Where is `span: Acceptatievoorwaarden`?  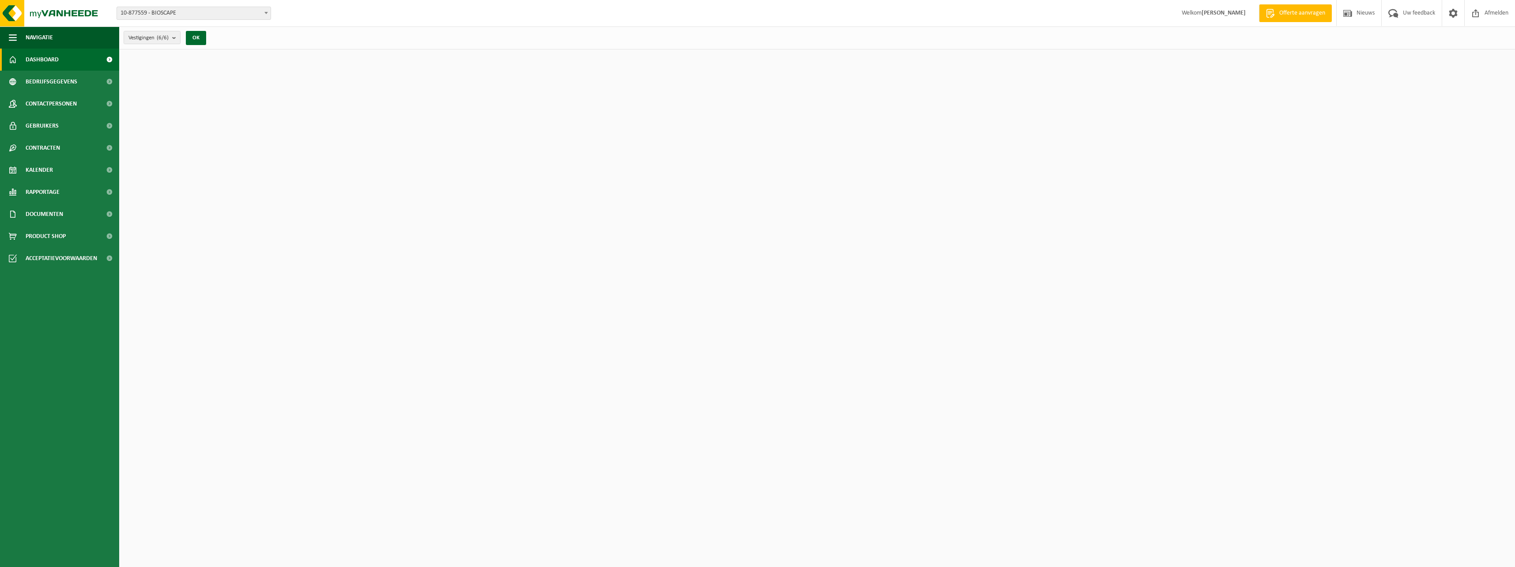 span: Acceptatievoorwaarden is located at coordinates (61, 258).